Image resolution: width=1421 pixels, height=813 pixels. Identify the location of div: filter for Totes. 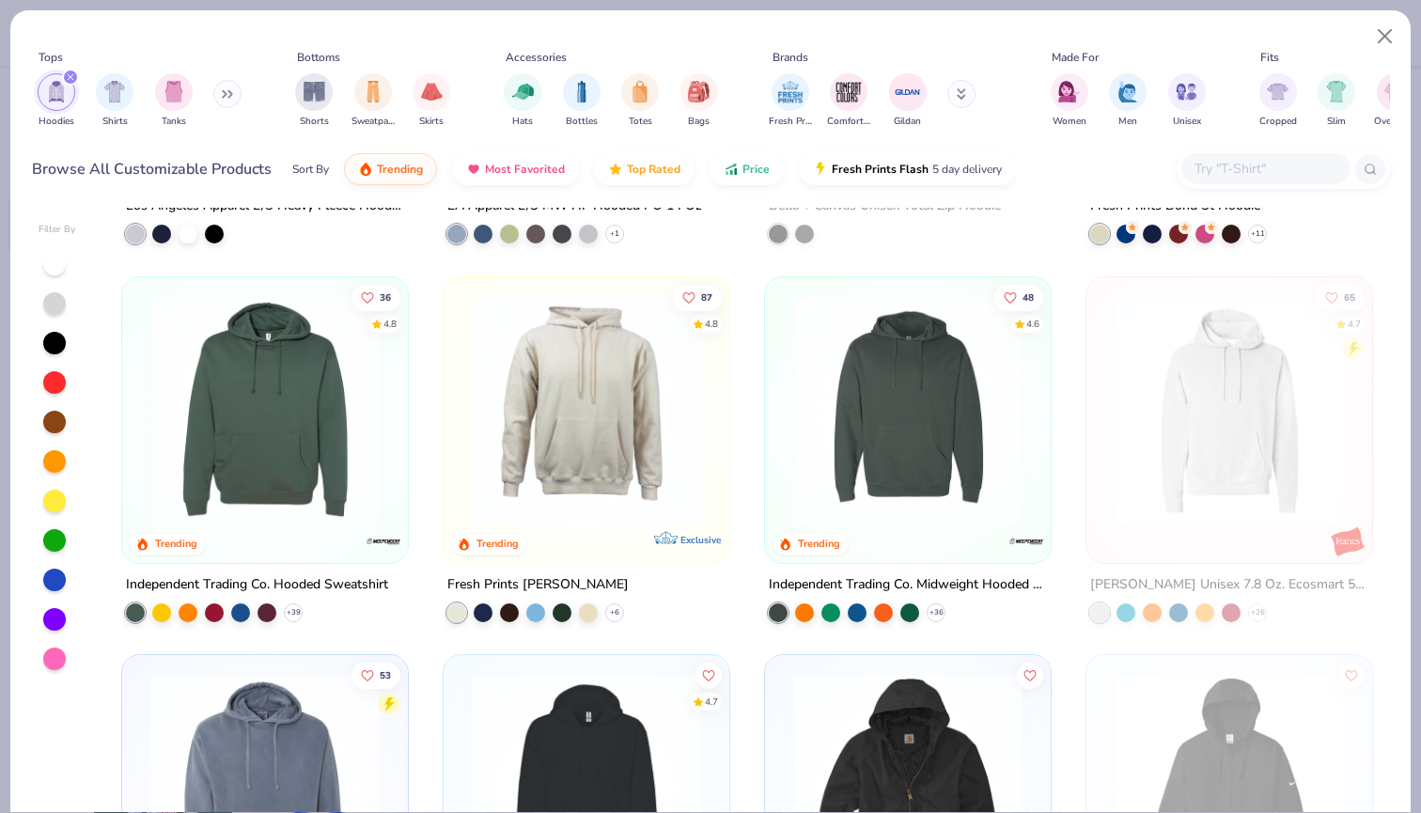
(640, 101).